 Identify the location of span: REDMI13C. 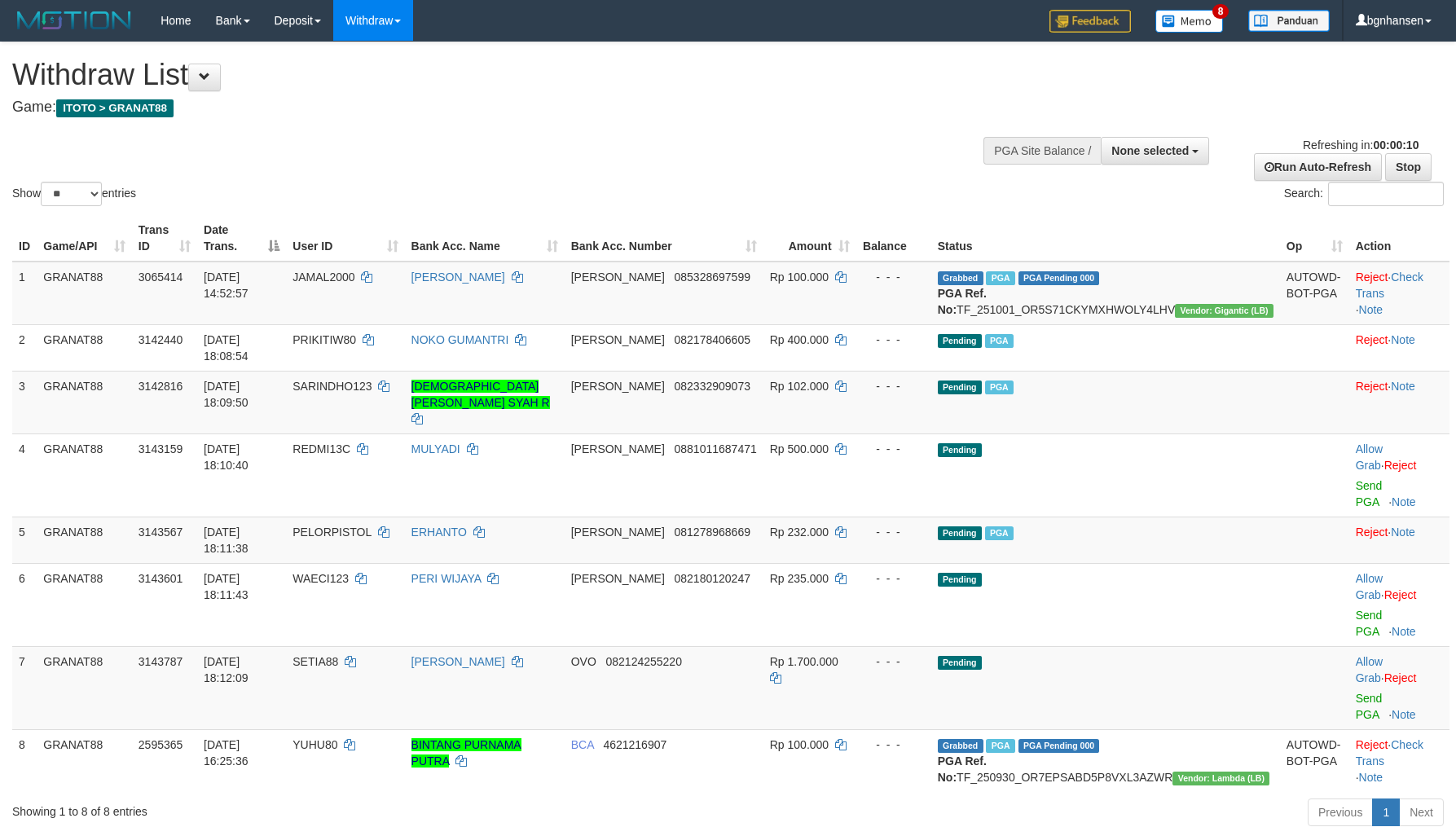
(321, 449).